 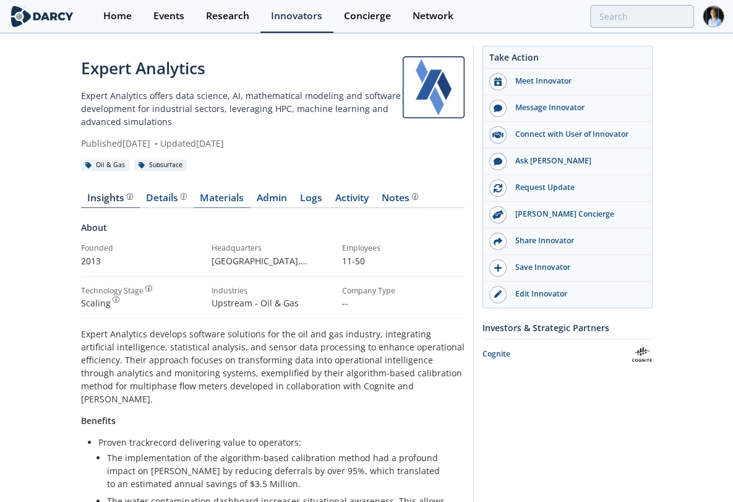 What do you see at coordinates (142, 261) in the screenshot?
I see `p: 2013` at bounding box center [142, 261].